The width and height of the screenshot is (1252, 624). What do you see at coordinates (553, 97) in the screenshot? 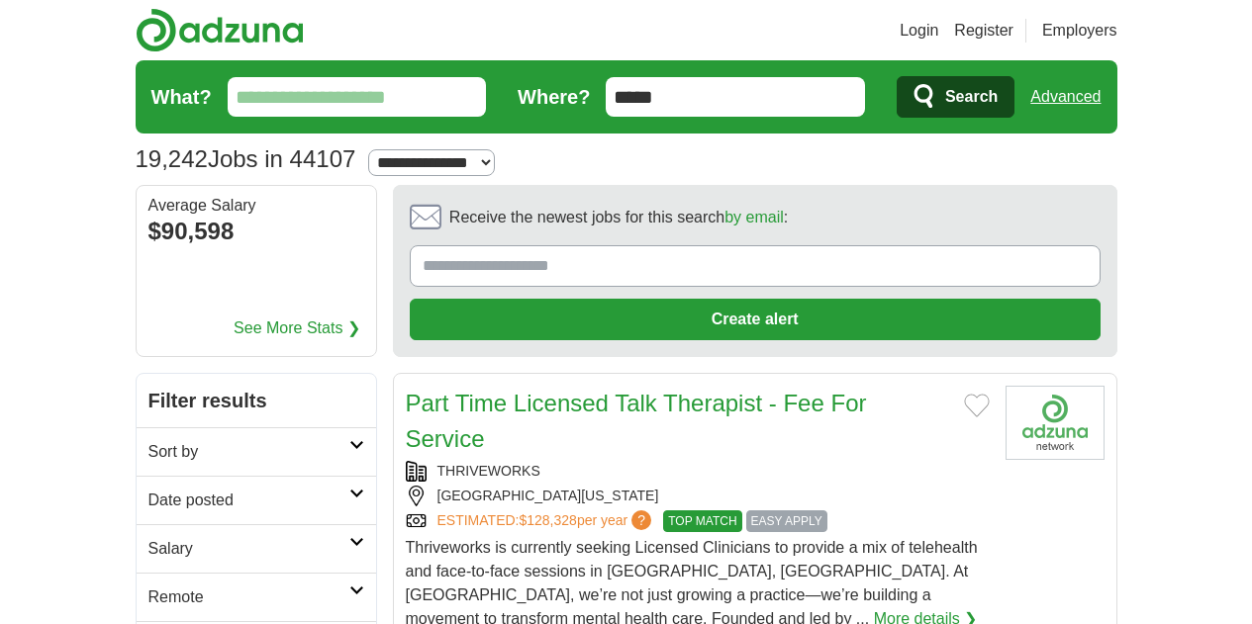
I see `label: Where?` at bounding box center [553, 97].